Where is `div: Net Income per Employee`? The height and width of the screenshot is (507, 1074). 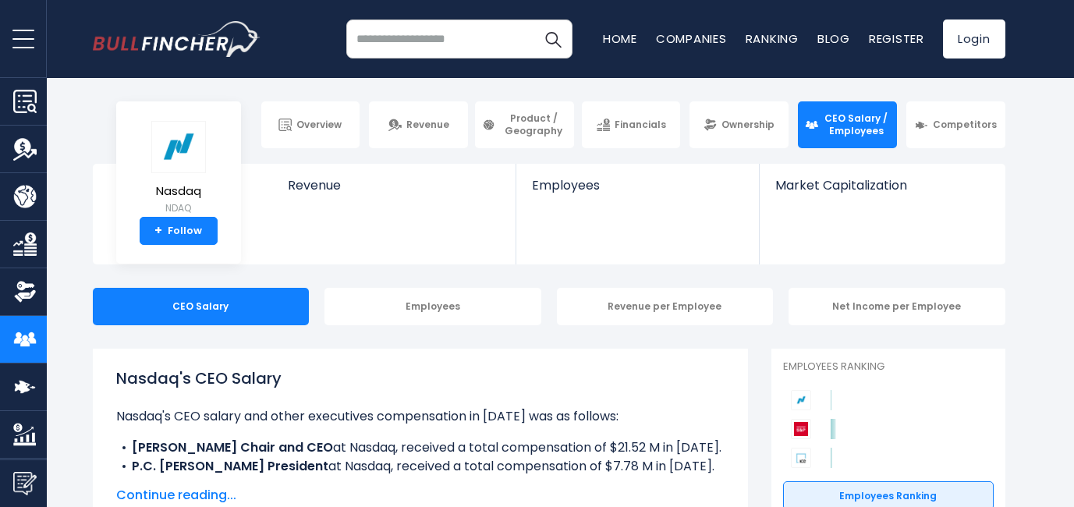 div: Net Income per Employee is located at coordinates (897, 307).